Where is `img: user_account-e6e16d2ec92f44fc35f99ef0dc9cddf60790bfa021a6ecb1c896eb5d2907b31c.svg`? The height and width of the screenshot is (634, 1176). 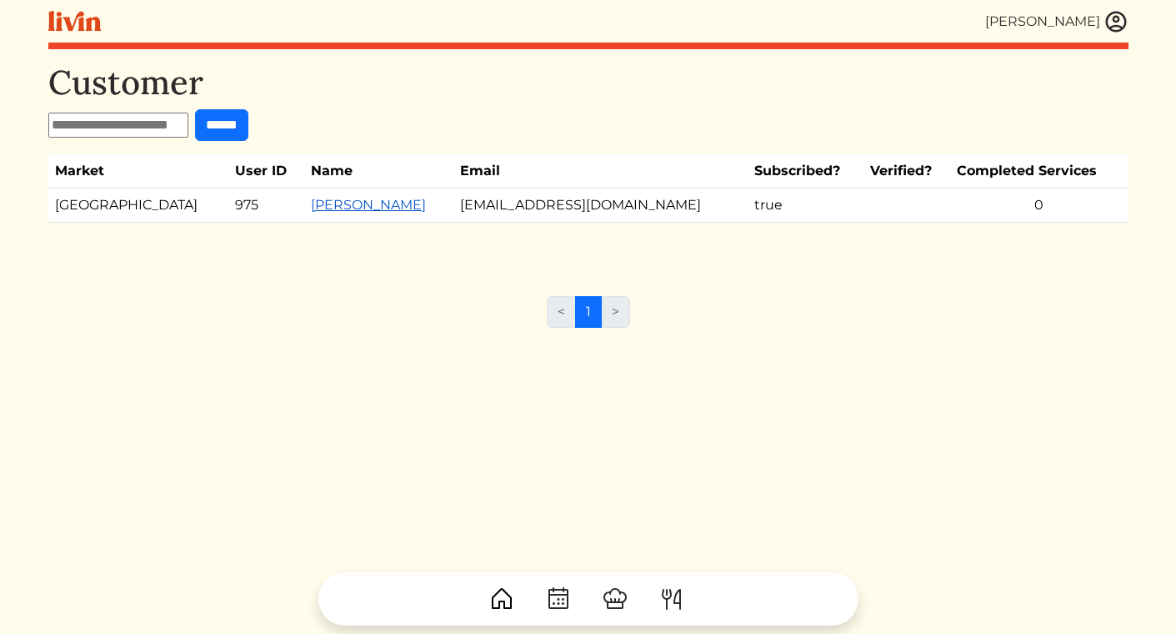
img: user_account-e6e16d2ec92f44fc35f99ef0dc9cddf60790bfa021a6ecb1c896eb5d2907b31c.svg is located at coordinates (1116, 22).